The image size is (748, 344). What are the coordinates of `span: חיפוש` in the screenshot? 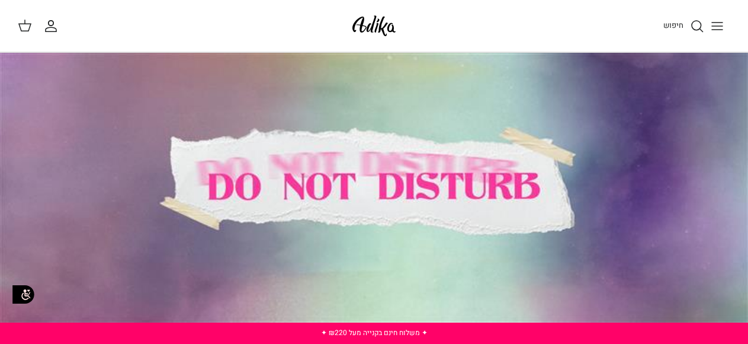 It's located at (673, 25).